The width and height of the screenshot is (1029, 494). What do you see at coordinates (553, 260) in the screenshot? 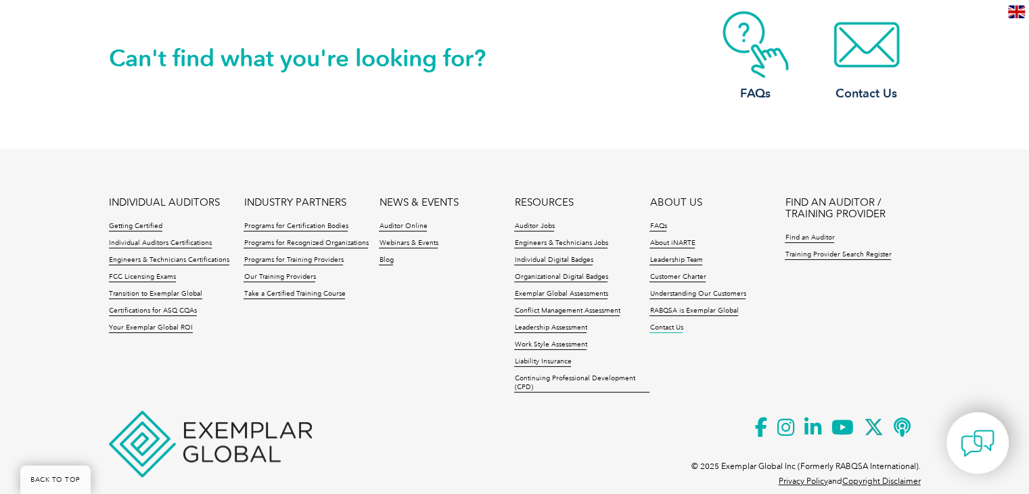
I see `a: Individual Digital Badges` at bounding box center [553, 260].